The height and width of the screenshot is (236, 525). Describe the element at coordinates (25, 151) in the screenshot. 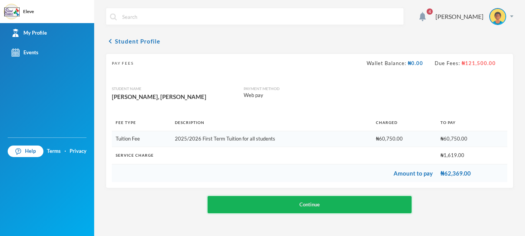

I see `a: Help` at that location.